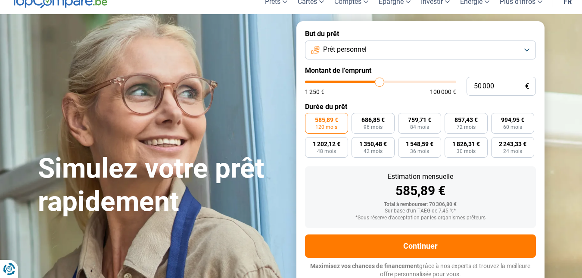  Describe the element at coordinates (419, 127) in the screenshot. I see `span: 84 mois` at that location.